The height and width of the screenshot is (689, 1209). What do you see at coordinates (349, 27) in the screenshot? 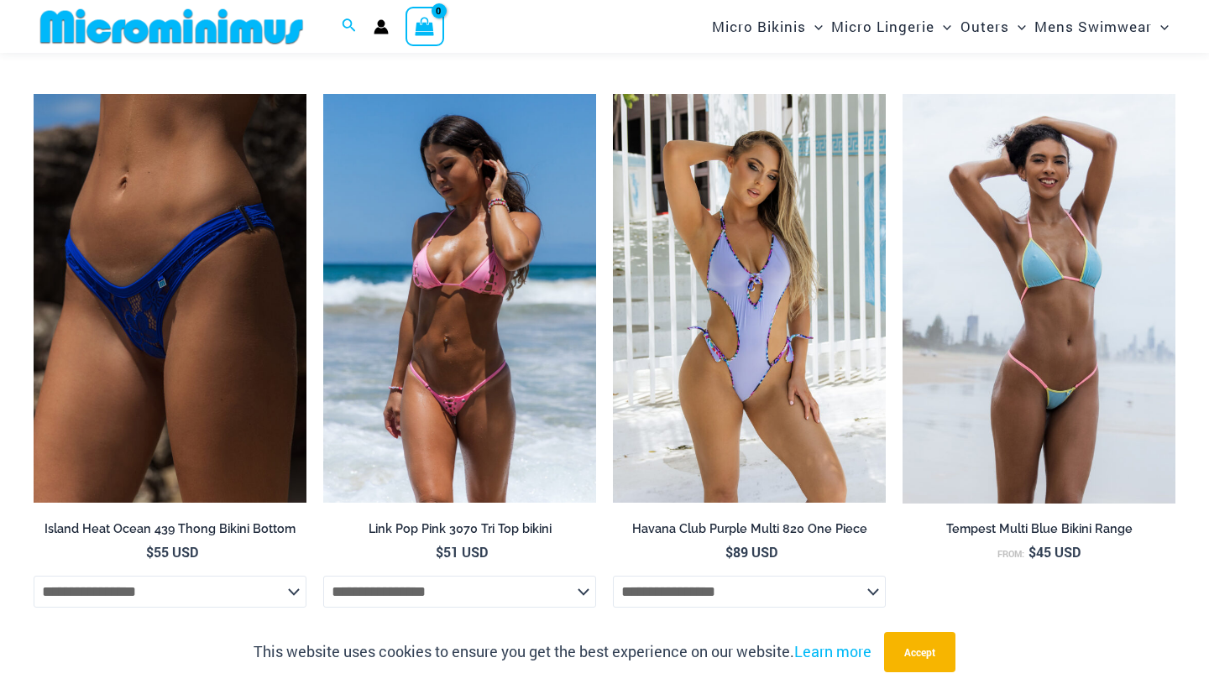
I see `a: Search icon link` at bounding box center [349, 27].